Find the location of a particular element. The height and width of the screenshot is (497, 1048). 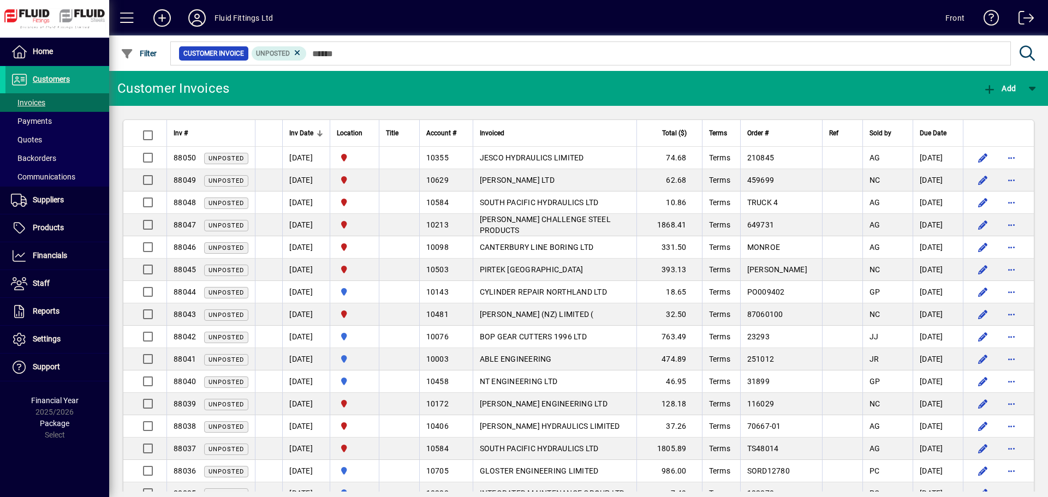

span: 88044 is located at coordinates (184, 292).